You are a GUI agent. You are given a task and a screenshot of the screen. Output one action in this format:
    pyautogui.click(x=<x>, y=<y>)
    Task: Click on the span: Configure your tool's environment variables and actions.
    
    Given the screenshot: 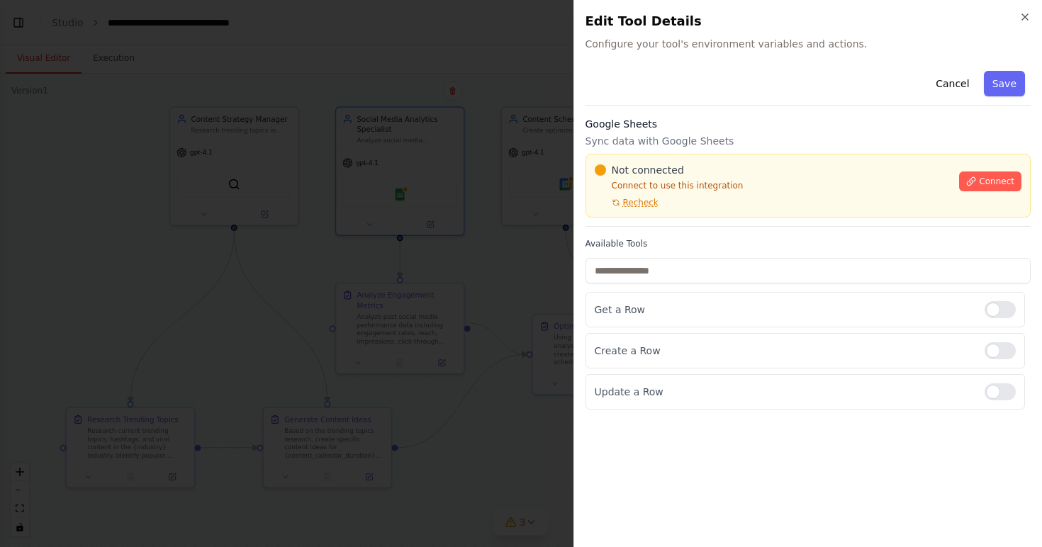 What is the action you would take?
    pyautogui.click(x=808, y=44)
    